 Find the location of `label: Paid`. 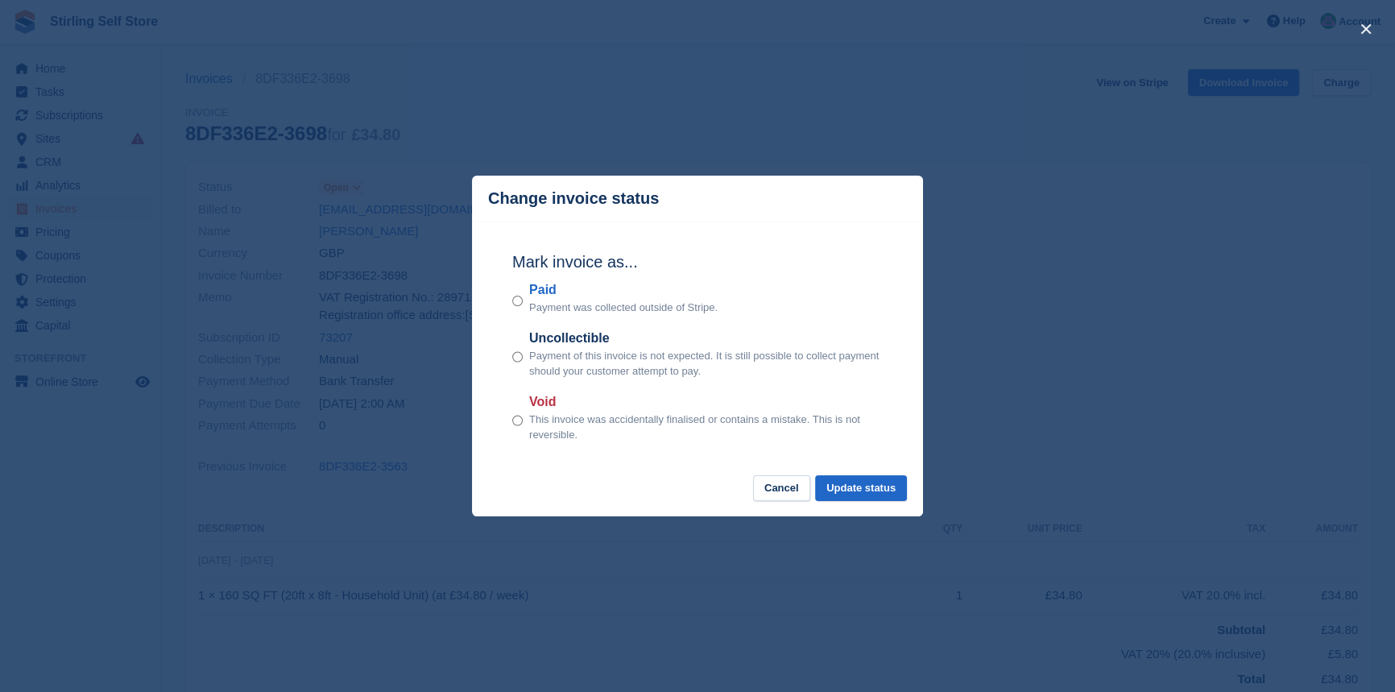

label: Paid is located at coordinates (623, 290).